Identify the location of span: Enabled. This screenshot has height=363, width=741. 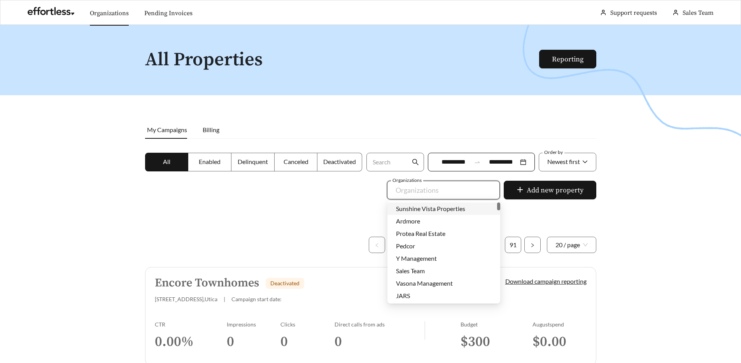
(210, 161).